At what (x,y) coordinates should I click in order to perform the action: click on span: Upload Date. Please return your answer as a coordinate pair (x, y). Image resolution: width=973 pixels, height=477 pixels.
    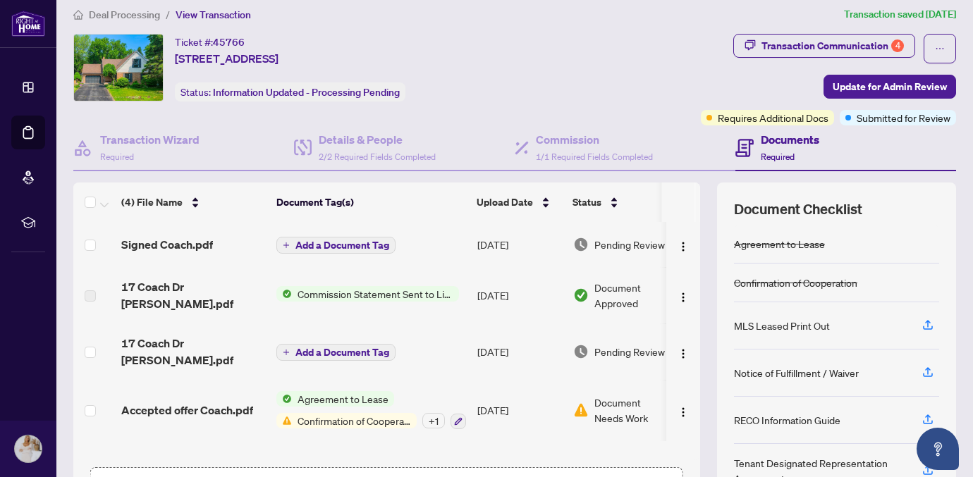
    Looking at the image, I should click on (505, 202).